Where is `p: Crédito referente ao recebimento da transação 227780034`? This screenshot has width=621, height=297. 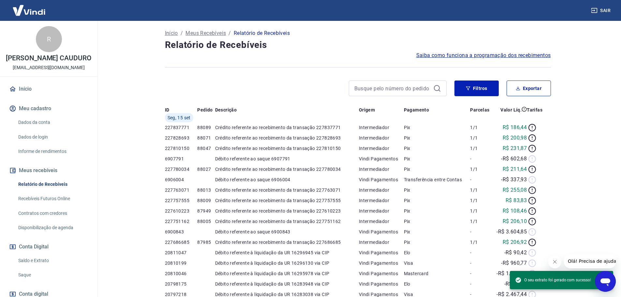 p: Crédito referente ao recebimento da transação 227780034 is located at coordinates (287, 169).